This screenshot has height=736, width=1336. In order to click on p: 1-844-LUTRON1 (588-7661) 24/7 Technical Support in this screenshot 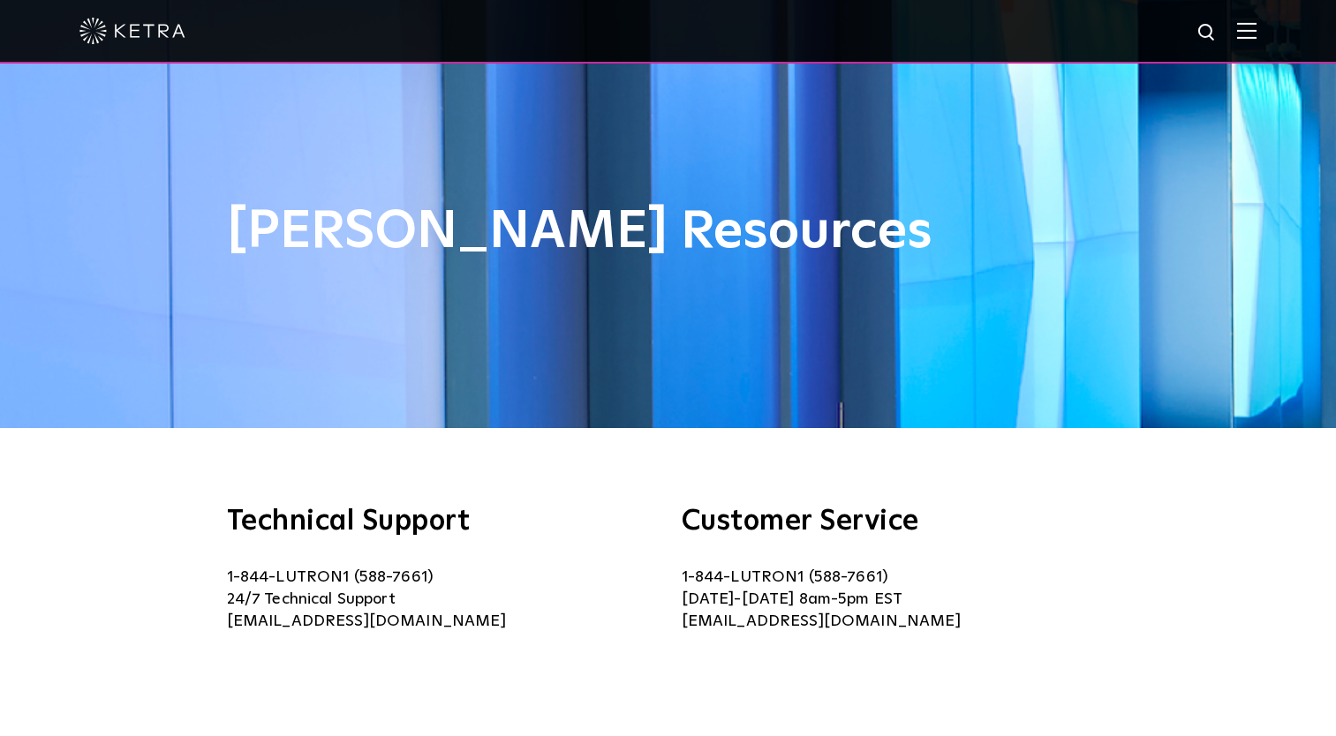, I will do `click(441, 600)`.